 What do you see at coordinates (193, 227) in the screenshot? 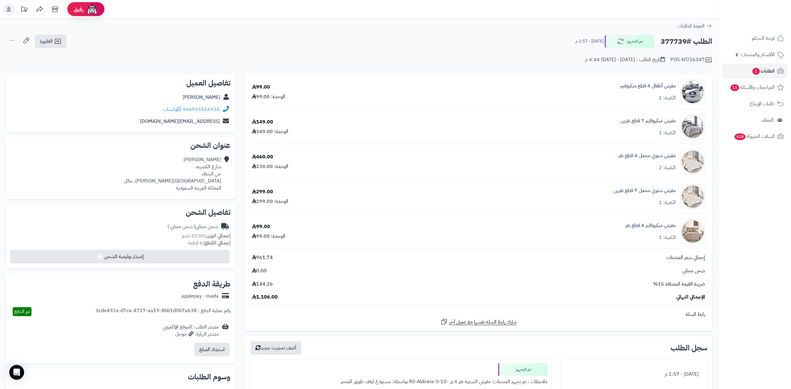
I see `div: شحن مجاني` at bounding box center [193, 227].